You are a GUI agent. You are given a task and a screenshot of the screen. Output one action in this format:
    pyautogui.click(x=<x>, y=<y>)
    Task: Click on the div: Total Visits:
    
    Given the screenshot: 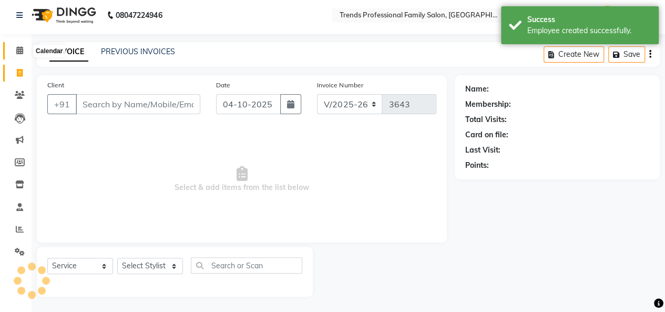 What is the action you would take?
    pyautogui.click(x=486, y=119)
    